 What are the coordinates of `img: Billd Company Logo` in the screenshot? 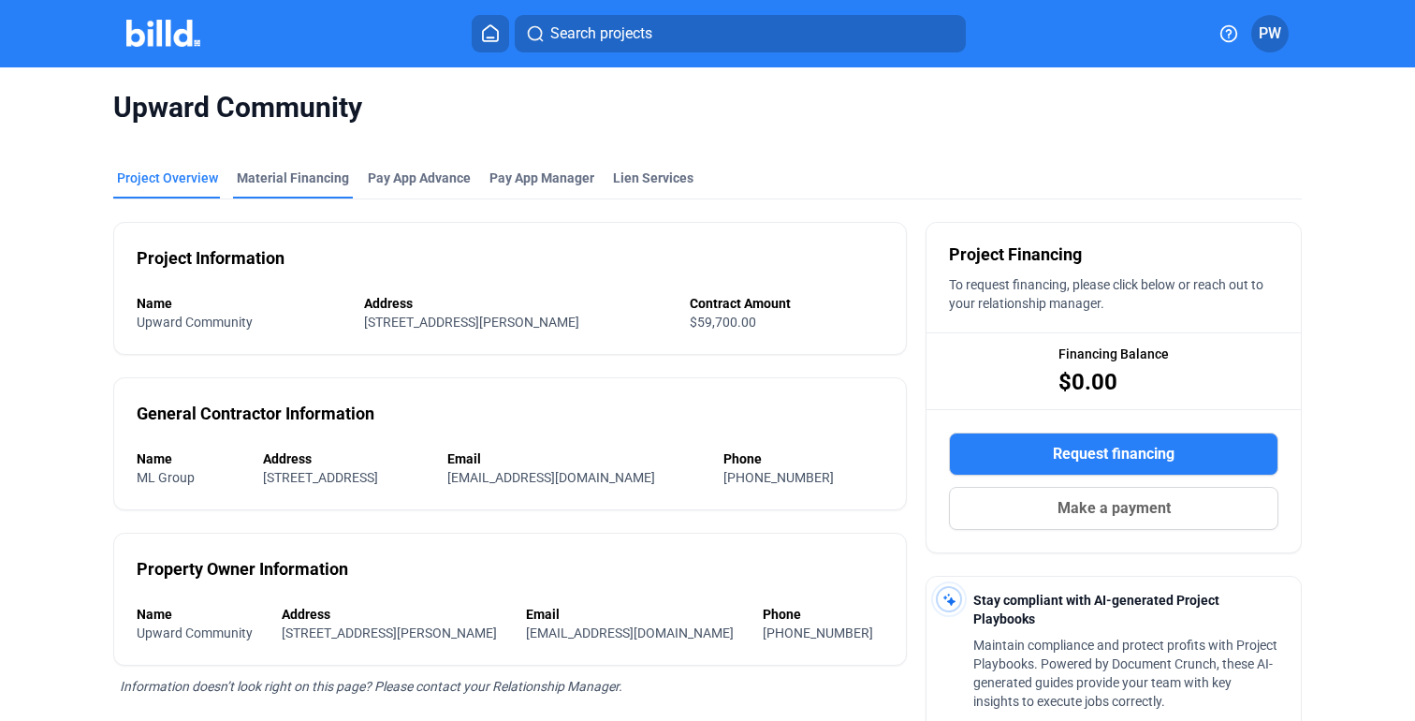 It's located at (163, 33).